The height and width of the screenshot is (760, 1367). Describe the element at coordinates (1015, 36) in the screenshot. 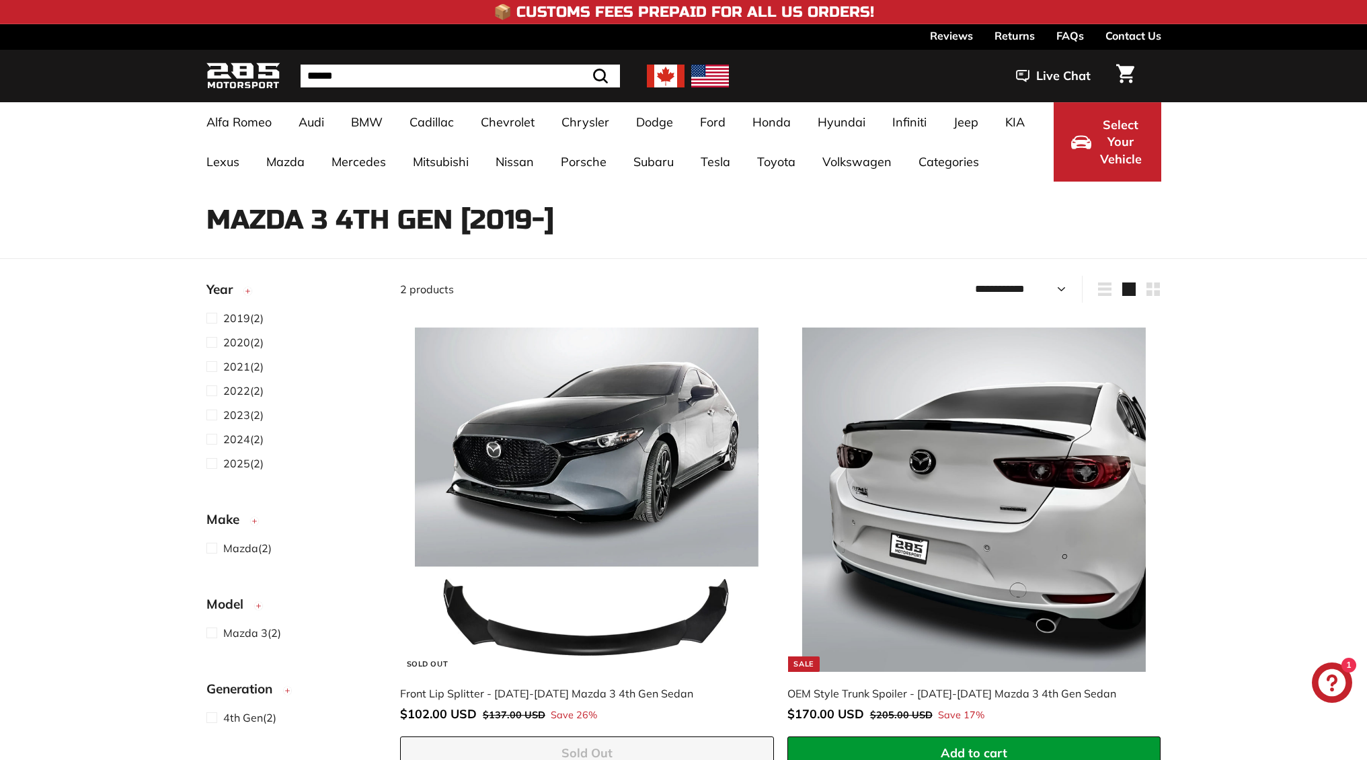

I see `a: Returns` at that location.